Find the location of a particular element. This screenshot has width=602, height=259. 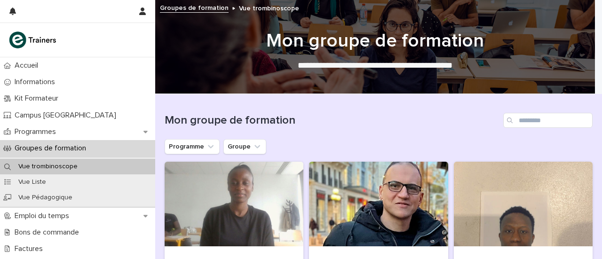

font: Informations is located at coordinates (35, 82).